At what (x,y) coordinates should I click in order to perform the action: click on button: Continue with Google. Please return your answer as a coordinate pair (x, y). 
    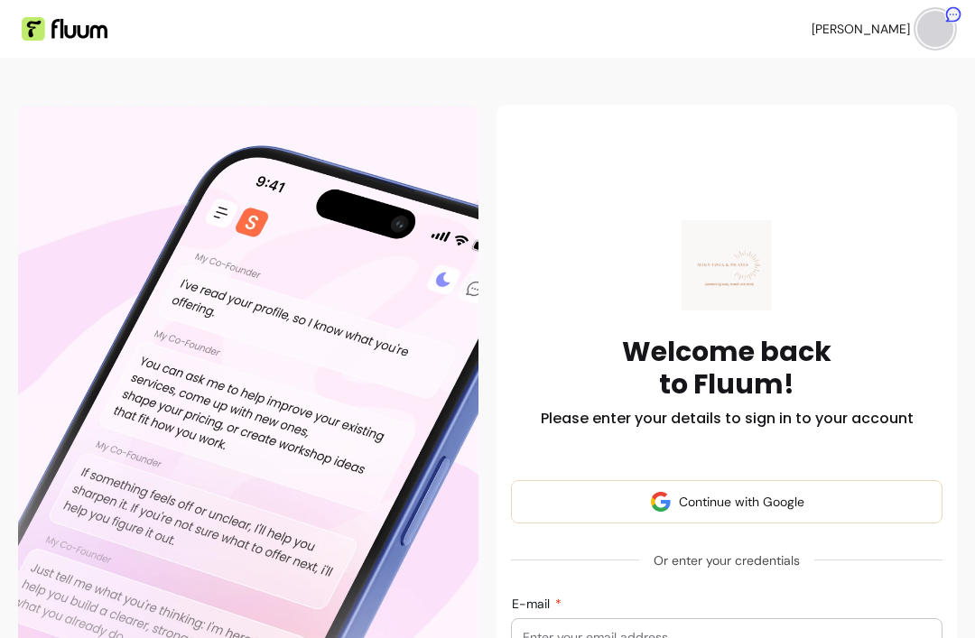
    Looking at the image, I should click on (726, 502).